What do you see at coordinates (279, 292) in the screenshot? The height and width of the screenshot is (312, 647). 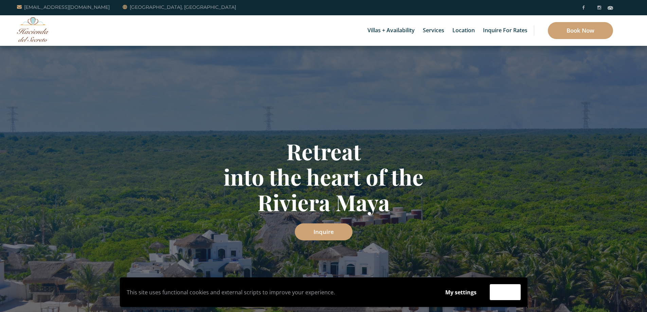 I see `p: This site uses functional cookies and external scripts to improve your experience.` at bounding box center [279, 292].